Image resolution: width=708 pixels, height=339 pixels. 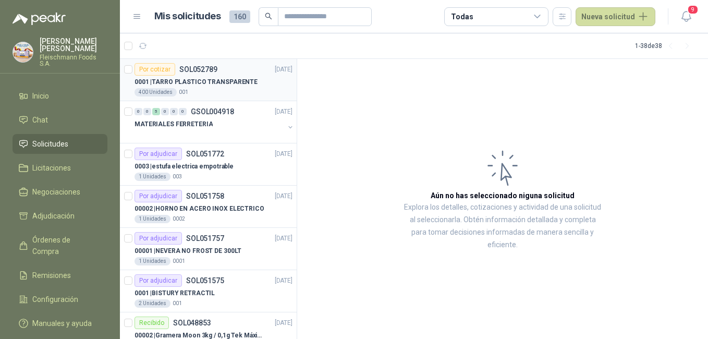 What do you see at coordinates (60, 275) in the screenshot?
I see `a: Remisiones` at bounding box center [60, 275].